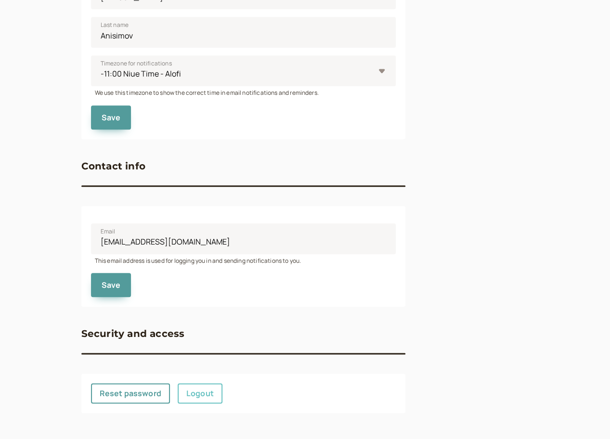 This screenshot has width=610, height=439. Describe the element at coordinates (244, 71) in the screenshot. I see `select: Timezone for notifications` at that location.